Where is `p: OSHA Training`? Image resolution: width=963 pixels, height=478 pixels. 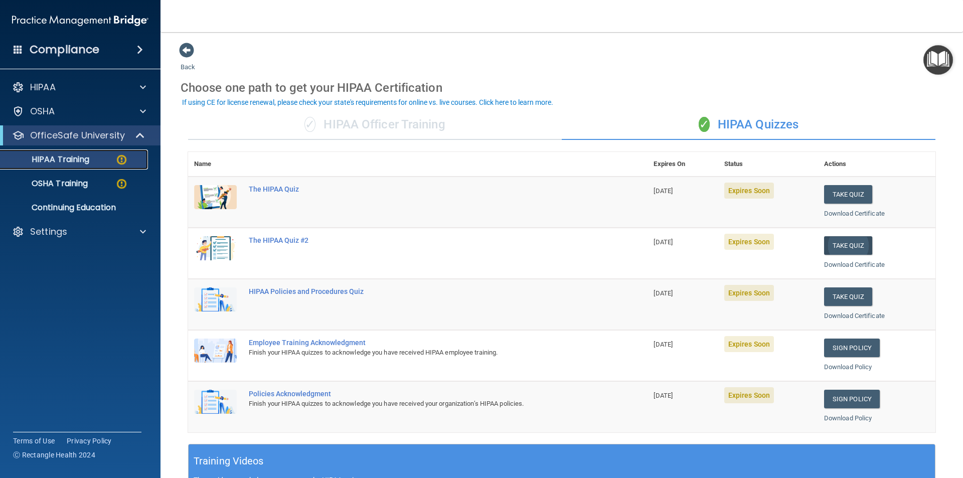 p: OSHA Training is located at coordinates (47, 184).